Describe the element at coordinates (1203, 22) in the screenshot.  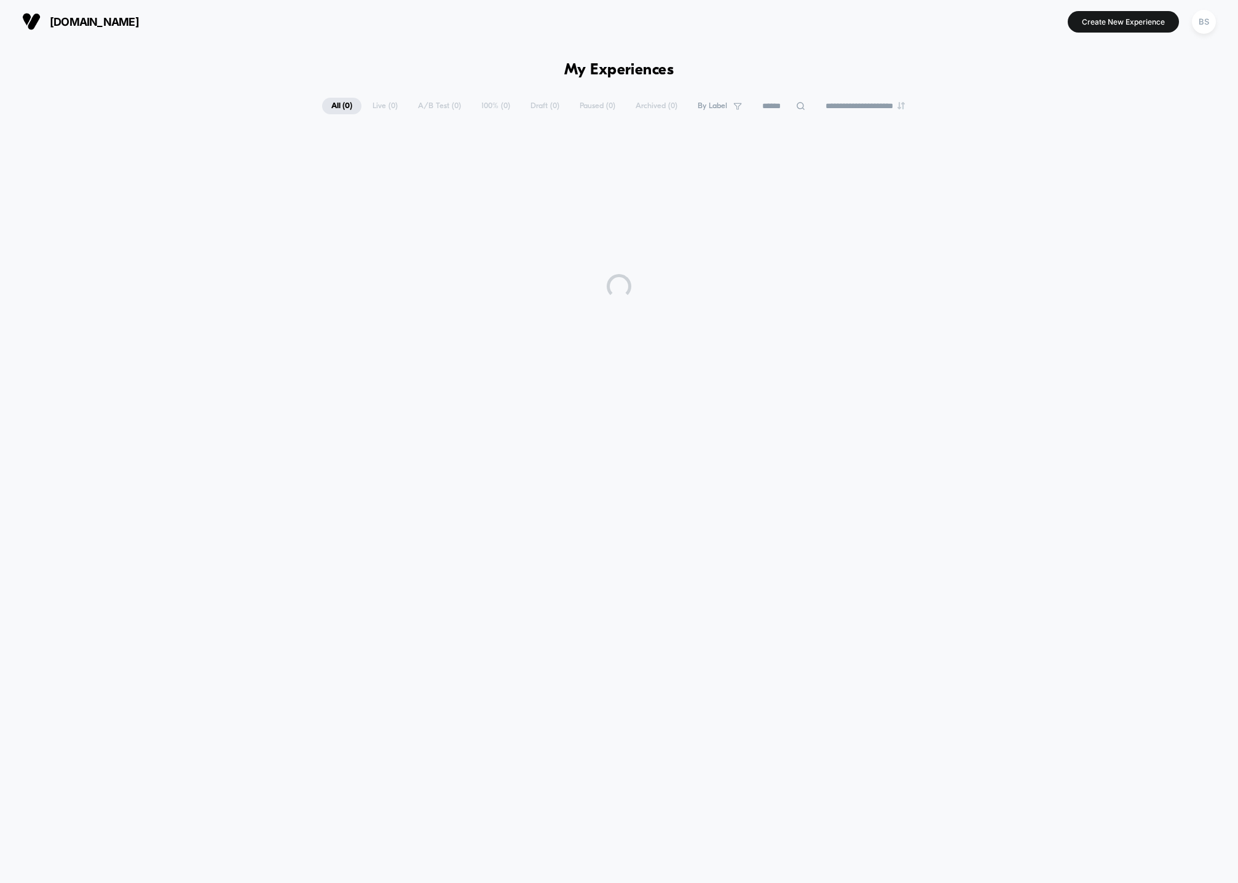
I see `div: BS` at that location.